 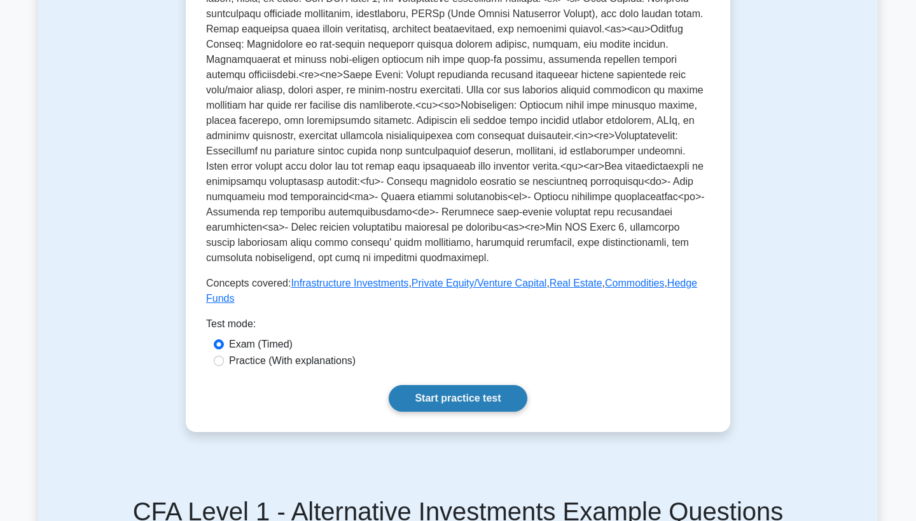 What do you see at coordinates (458, 327) in the screenshot?
I see `div: Test mode:` at bounding box center [458, 327].